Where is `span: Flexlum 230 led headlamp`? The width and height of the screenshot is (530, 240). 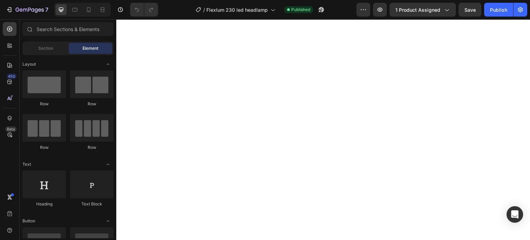
span: Flexlum 230 led headlamp is located at coordinates (237, 10).